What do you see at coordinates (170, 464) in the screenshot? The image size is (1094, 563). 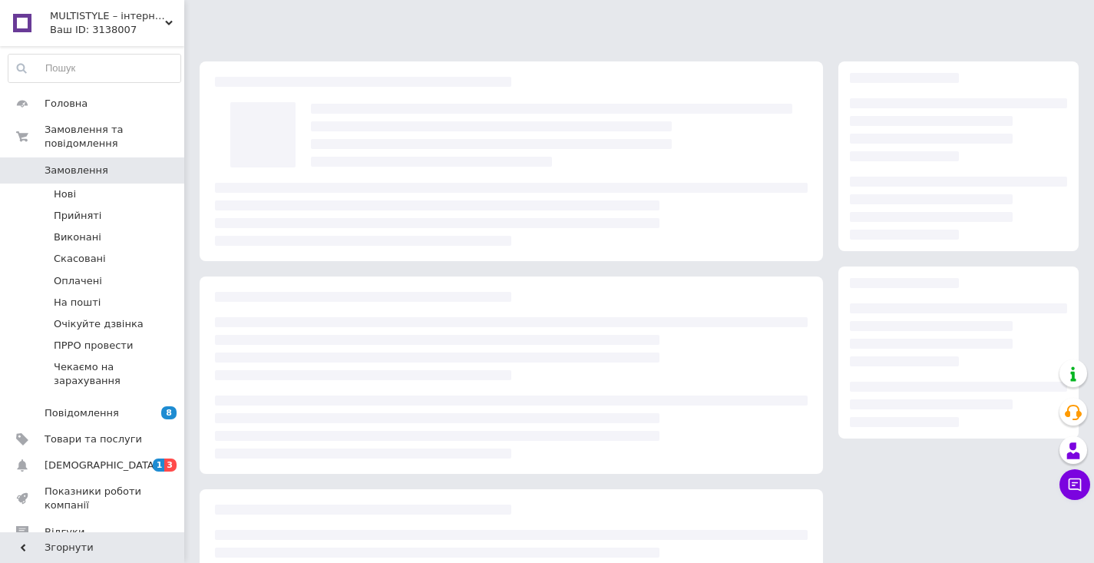 I see `span: 3` at bounding box center [170, 464].